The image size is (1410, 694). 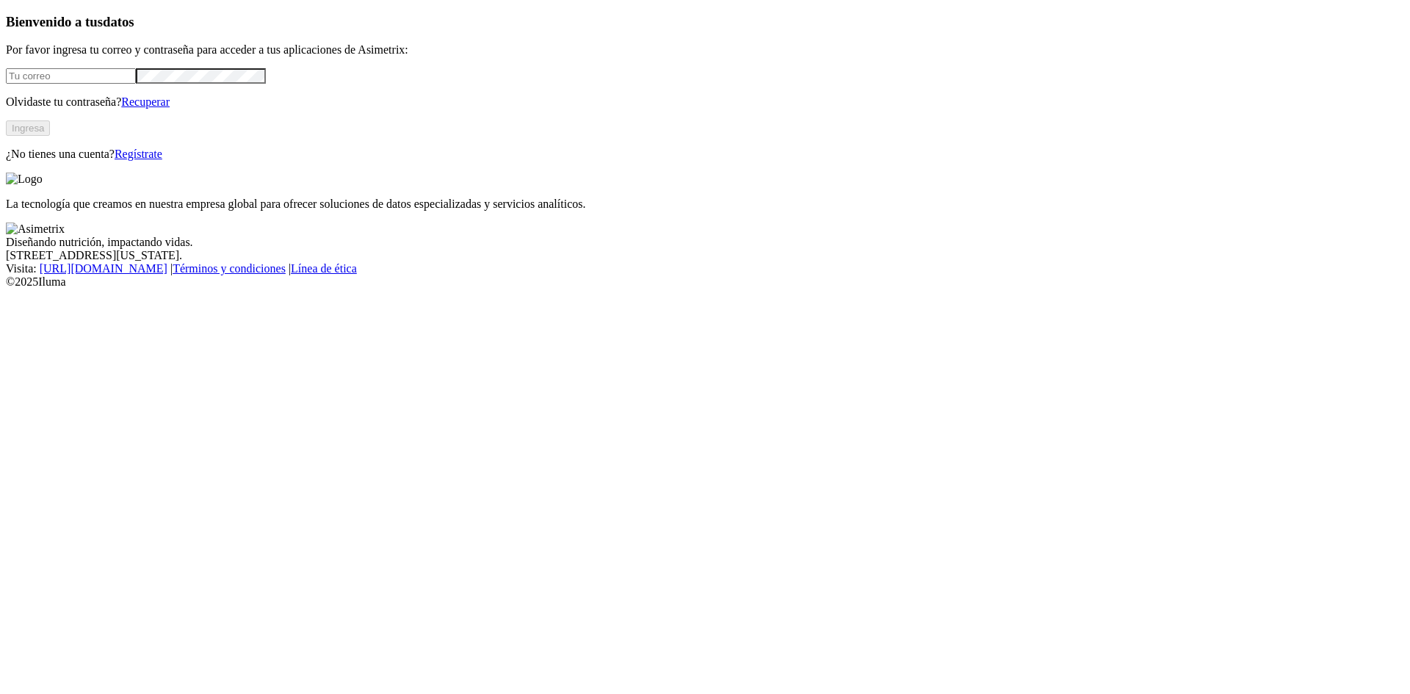 I want to click on span: datos, so click(x=118, y=21).